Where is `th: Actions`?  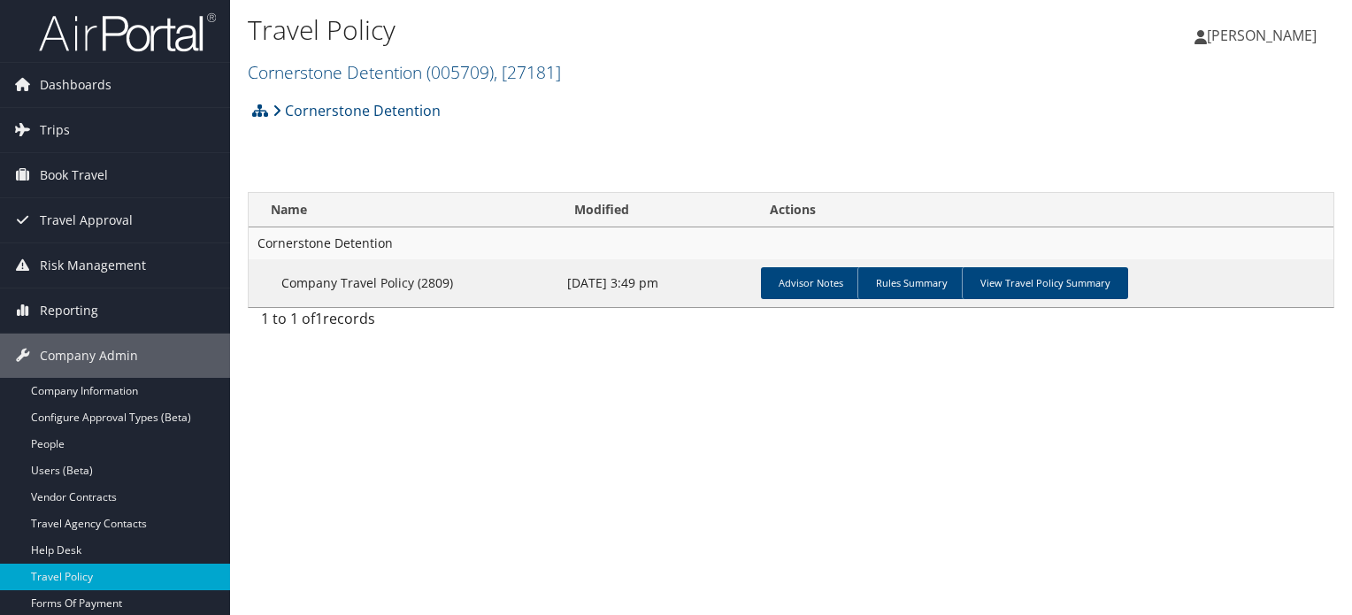 th: Actions is located at coordinates (1043, 210).